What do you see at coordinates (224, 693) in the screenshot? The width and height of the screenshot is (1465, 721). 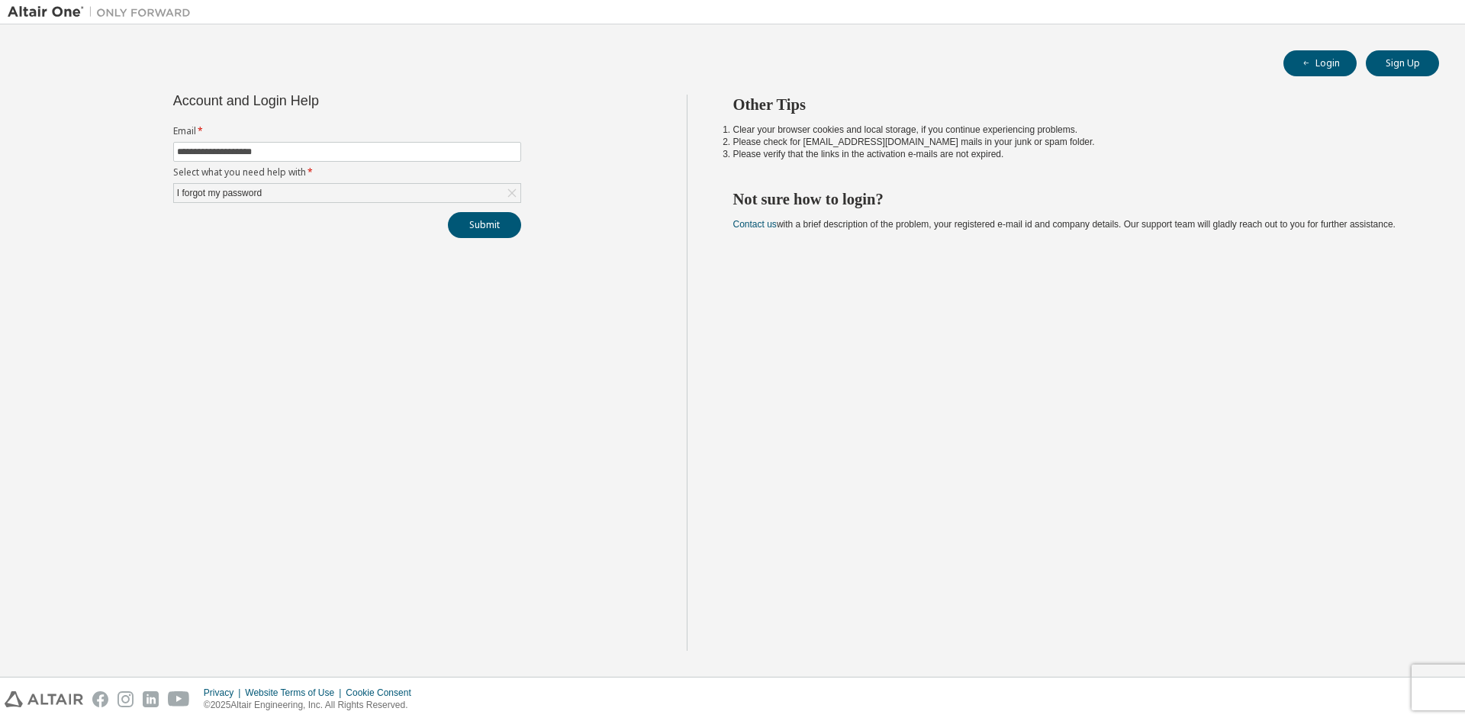 I see `div: Privacy` at bounding box center [224, 693].